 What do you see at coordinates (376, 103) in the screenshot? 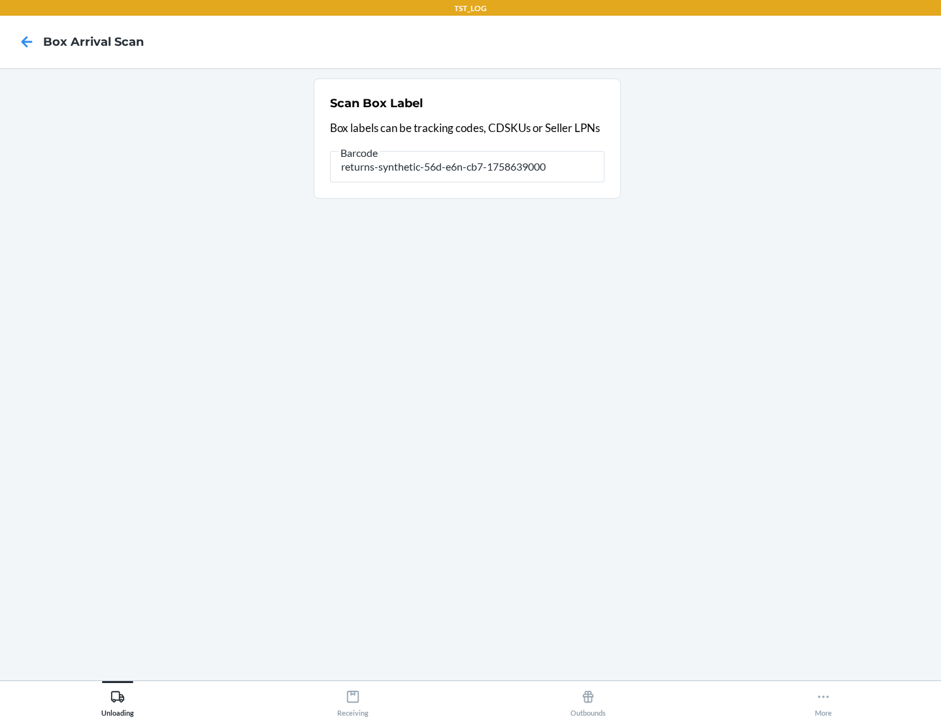
I see `h2: Scan Box Label` at bounding box center [376, 103].